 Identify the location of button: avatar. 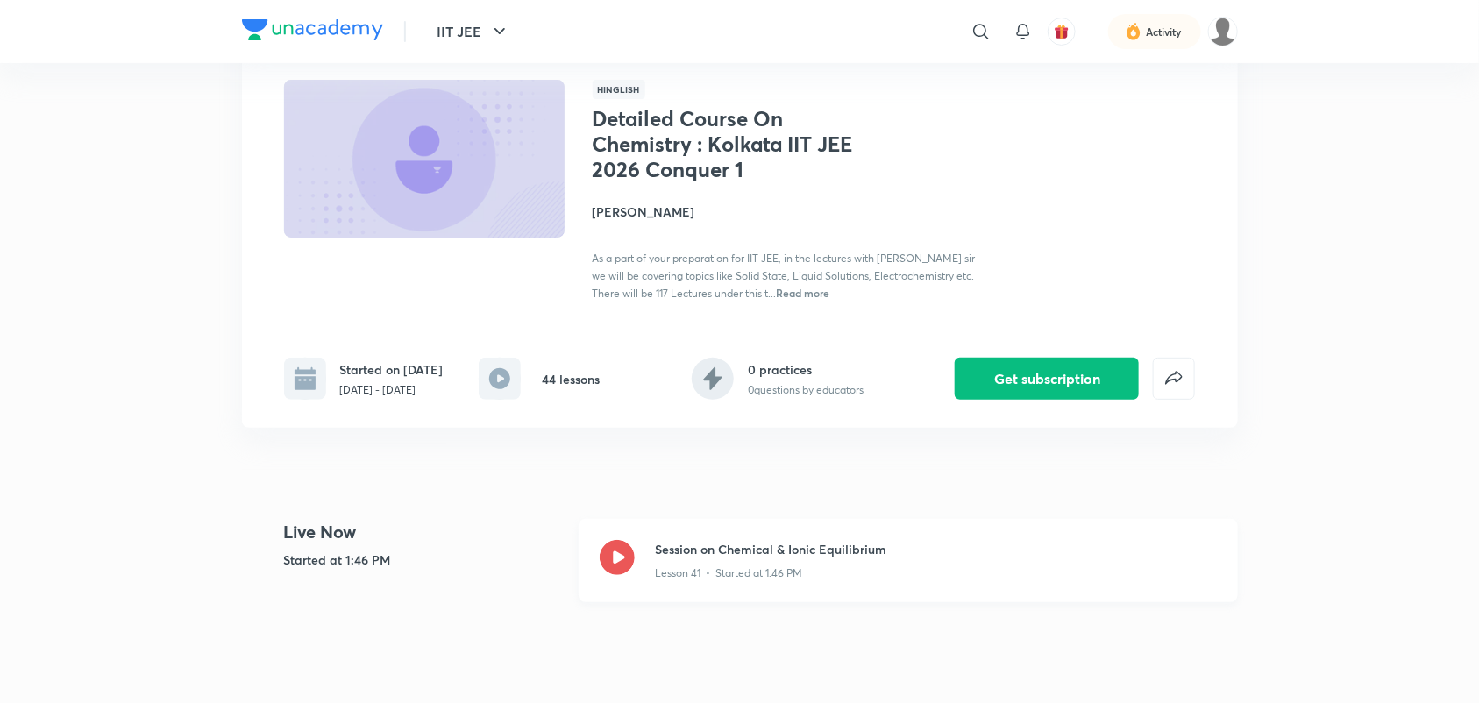
(1062, 32).